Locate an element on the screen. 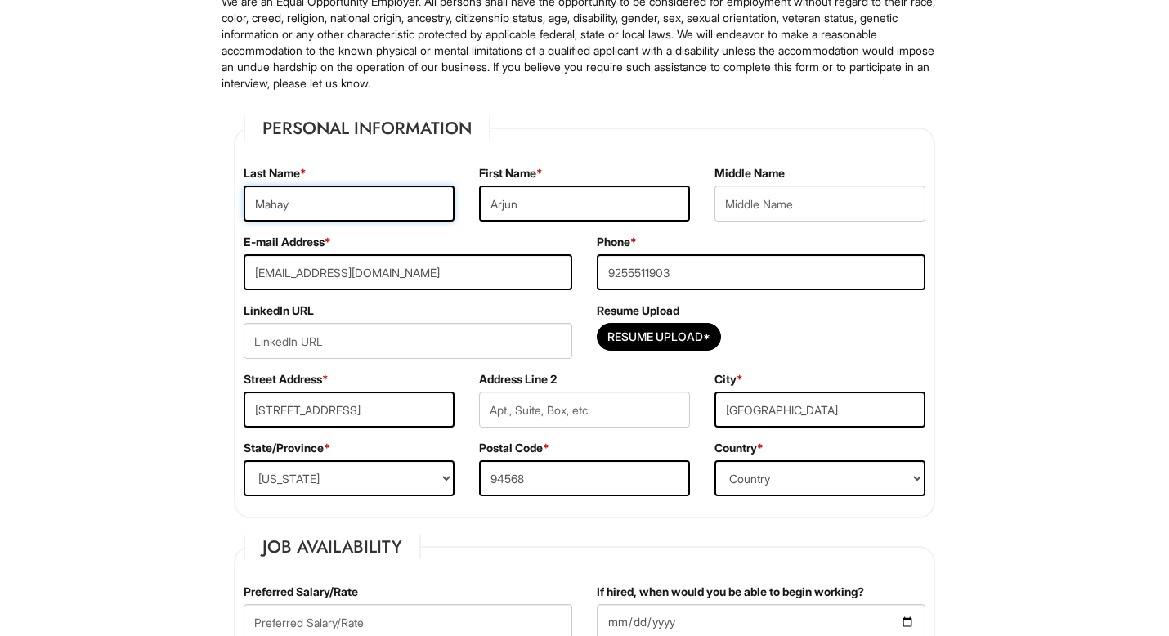  label: First Name is located at coordinates (511, 173).